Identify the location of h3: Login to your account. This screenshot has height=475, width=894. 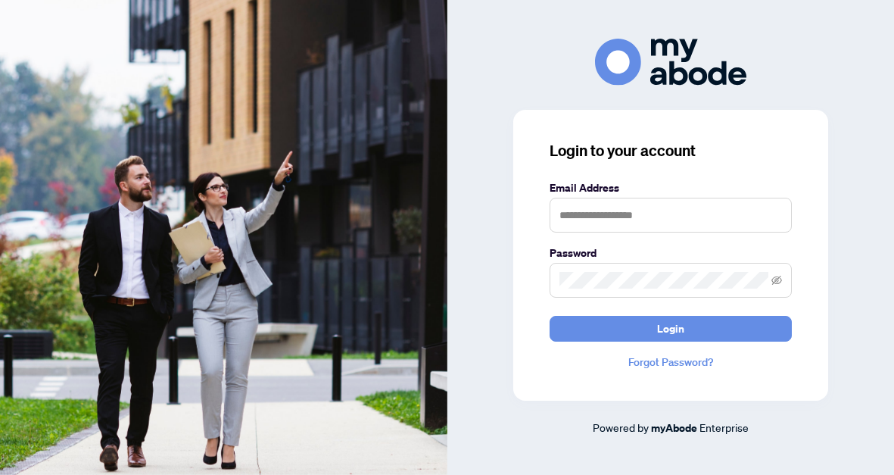
(671, 151).